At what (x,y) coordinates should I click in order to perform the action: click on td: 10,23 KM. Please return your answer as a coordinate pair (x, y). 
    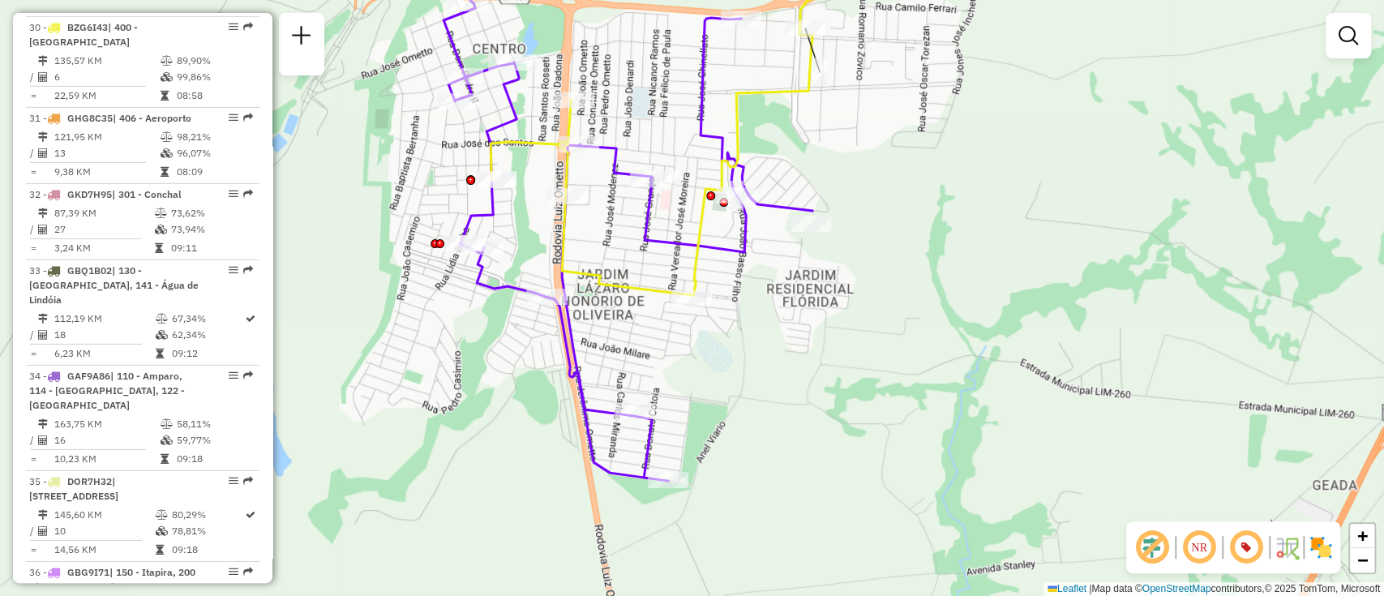
    Looking at the image, I should click on (106, 459).